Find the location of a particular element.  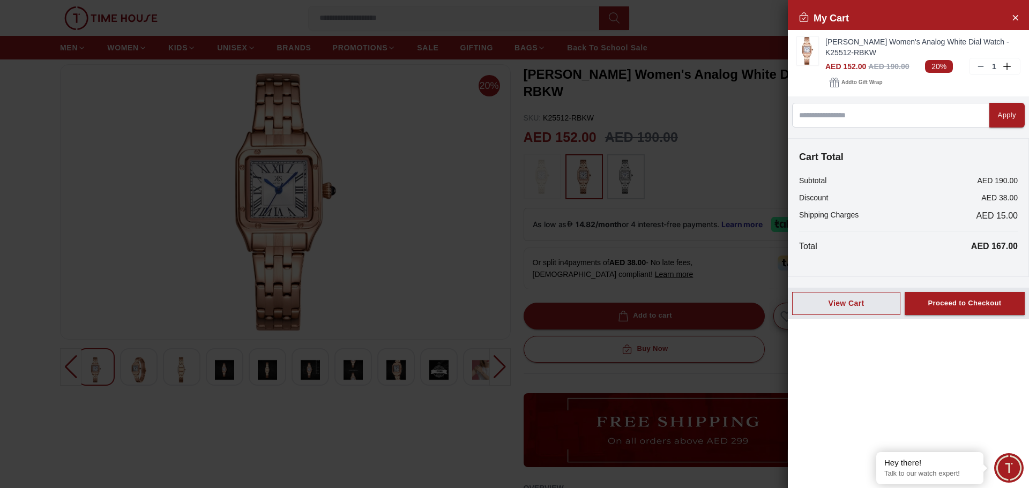

p: Shipping Charges is located at coordinates (829, 216).